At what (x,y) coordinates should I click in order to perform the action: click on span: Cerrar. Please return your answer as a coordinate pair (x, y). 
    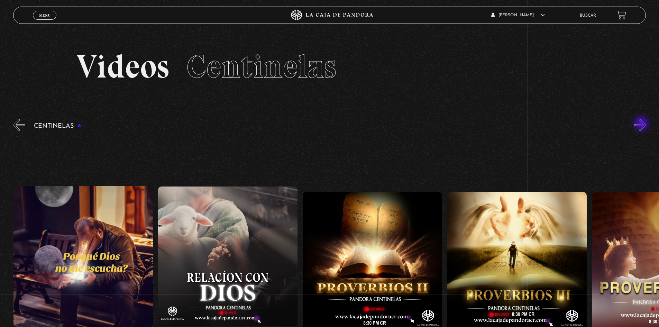
    Looking at the image, I should click on (45, 21).